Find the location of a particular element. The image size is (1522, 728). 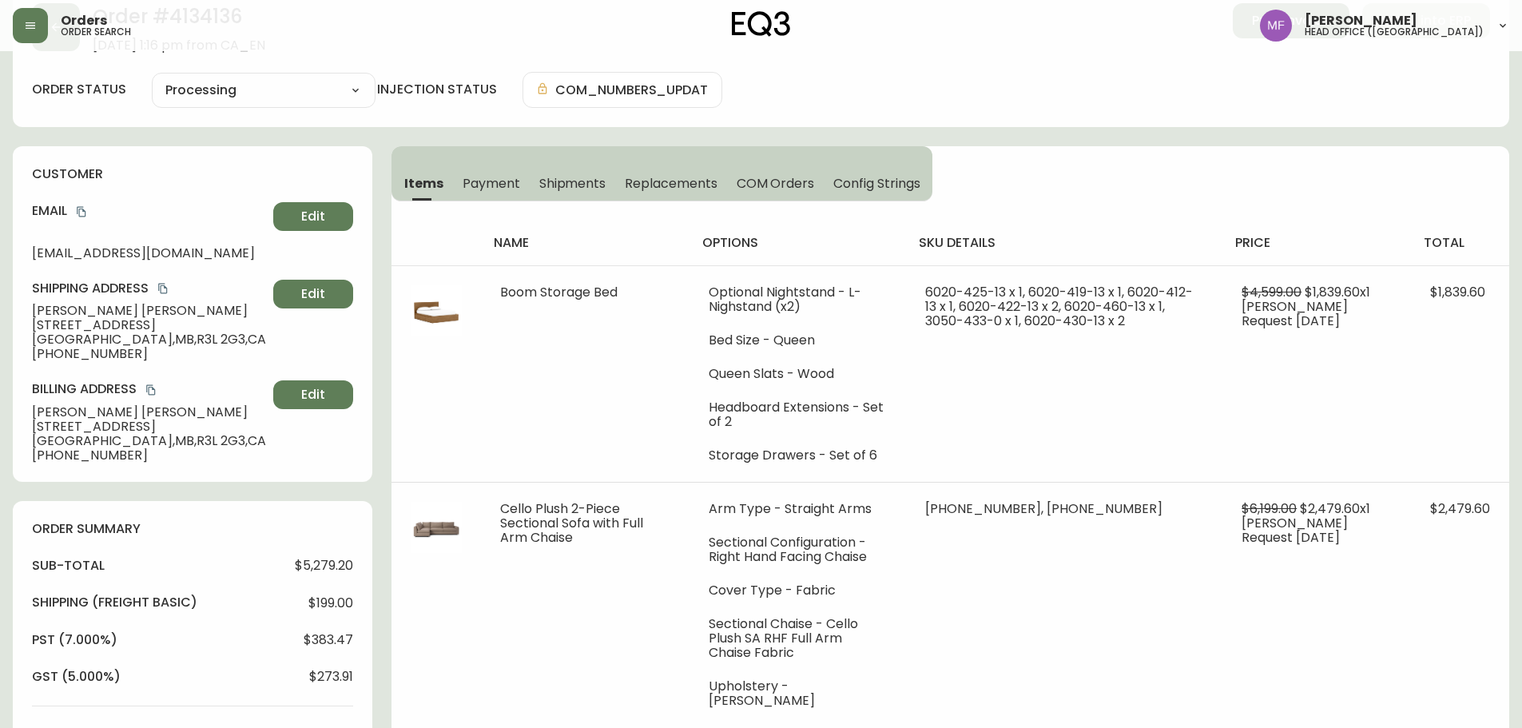

span: Boom Storage Bed is located at coordinates (559, 292).